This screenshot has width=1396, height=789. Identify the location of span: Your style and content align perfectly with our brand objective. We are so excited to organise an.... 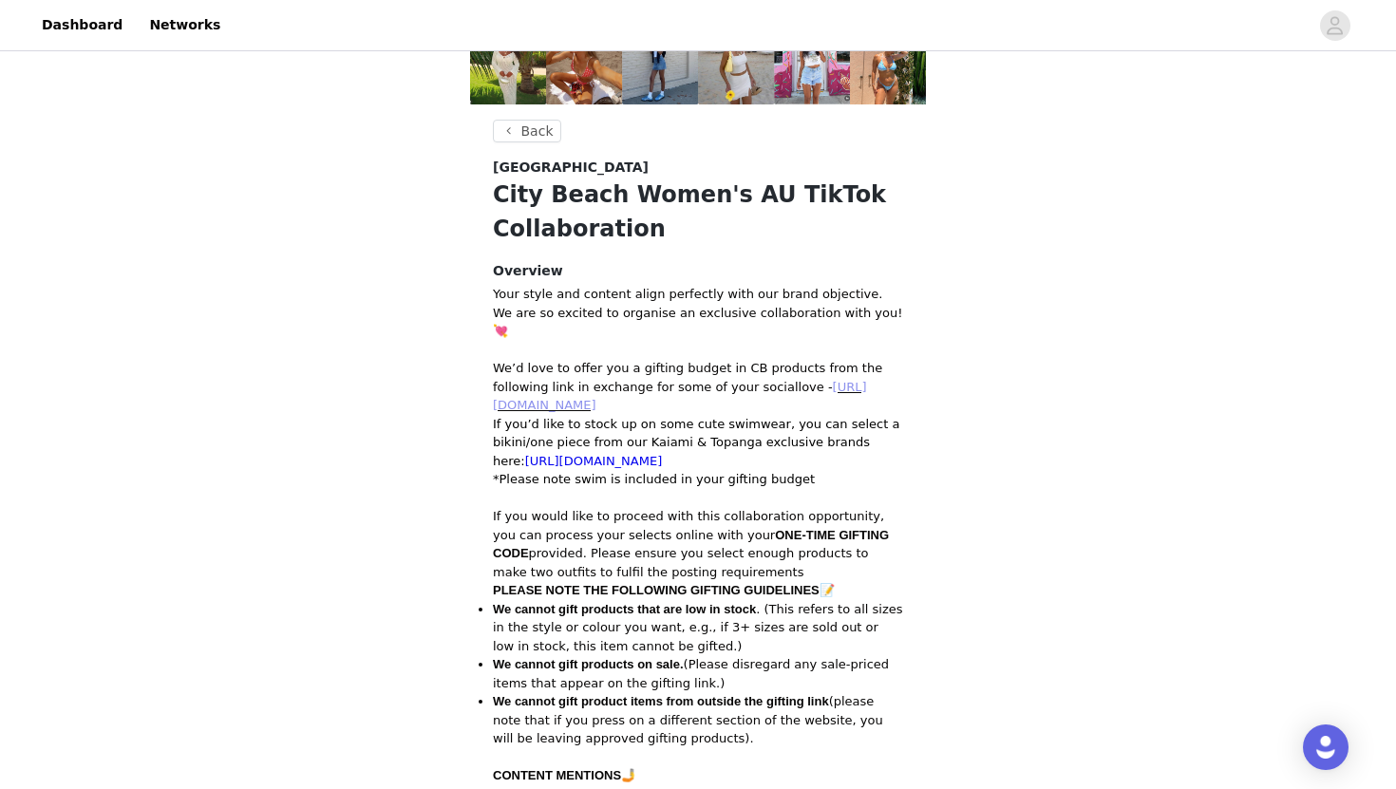
(697, 312).